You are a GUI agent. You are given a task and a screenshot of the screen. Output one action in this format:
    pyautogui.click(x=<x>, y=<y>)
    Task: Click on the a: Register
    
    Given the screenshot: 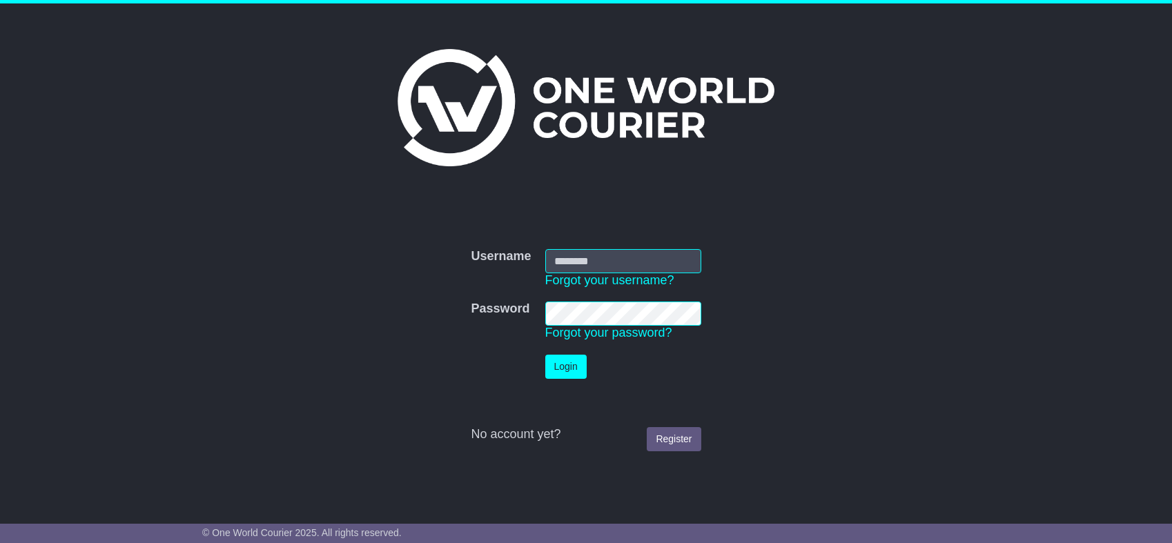 What is the action you would take?
    pyautogui.click(x=674, y=439)
    